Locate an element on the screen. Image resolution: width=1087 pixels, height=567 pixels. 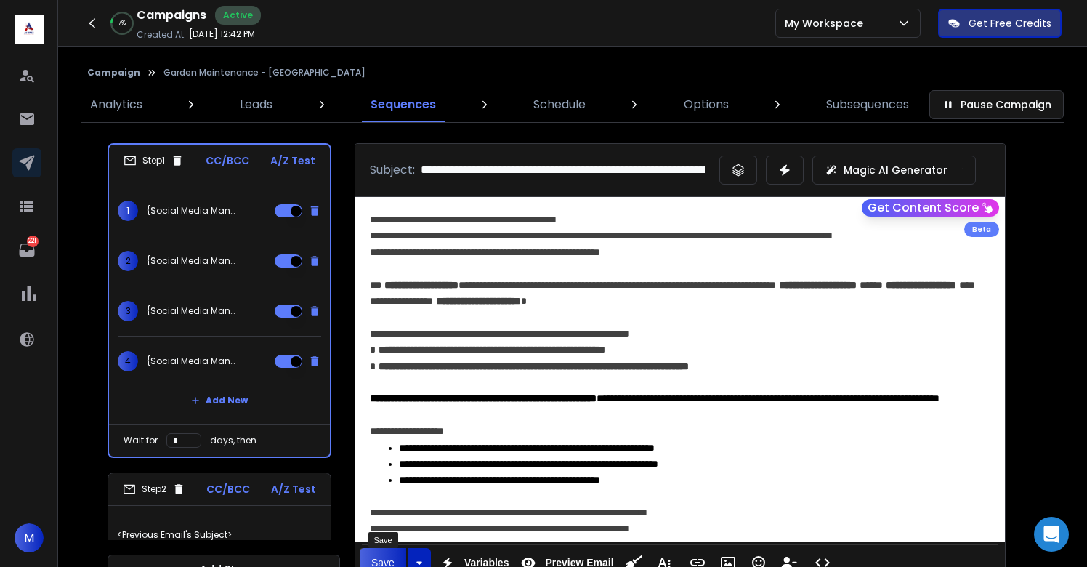
div: Open Intercom Messenger is located at coordinates (1051, 534).